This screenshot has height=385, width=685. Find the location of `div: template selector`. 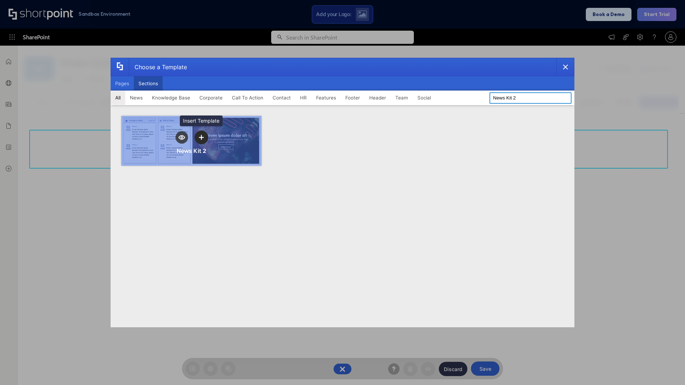

div: template selector is located at coordinates (343, 193).